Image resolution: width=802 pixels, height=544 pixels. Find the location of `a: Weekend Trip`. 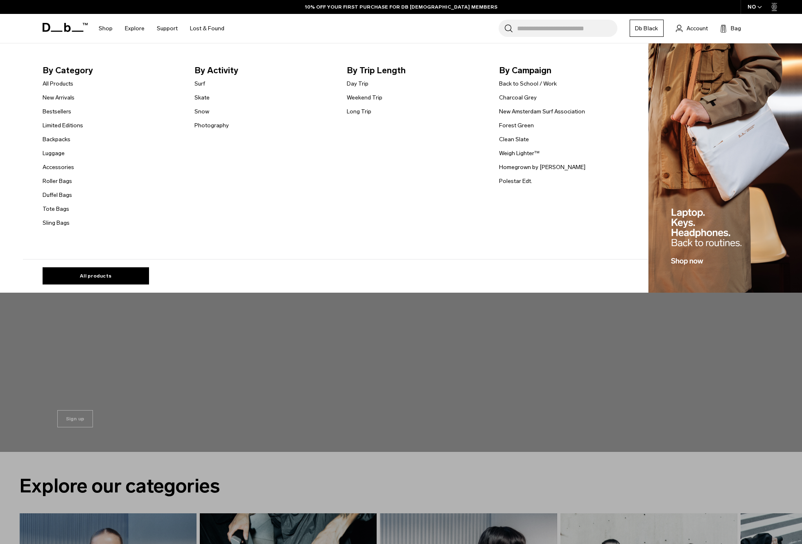

a: Weekend Trip is located at coordinates (364, 97).